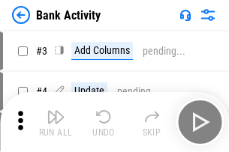 This screenshot has width=229, height=152. What do you see at coordinates (102, 51) in the screenshot?
I see `div: Add Columns` at bounding box center [102, 51].